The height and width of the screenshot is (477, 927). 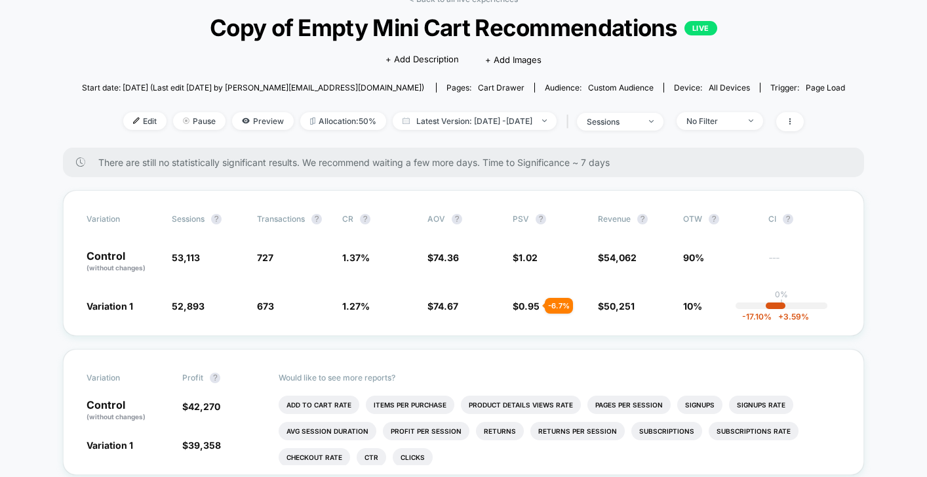 What do you see at coordinates (356, 257) in the screenshot?
I see `span: 1.37 %` at bounding box center [356, 257].